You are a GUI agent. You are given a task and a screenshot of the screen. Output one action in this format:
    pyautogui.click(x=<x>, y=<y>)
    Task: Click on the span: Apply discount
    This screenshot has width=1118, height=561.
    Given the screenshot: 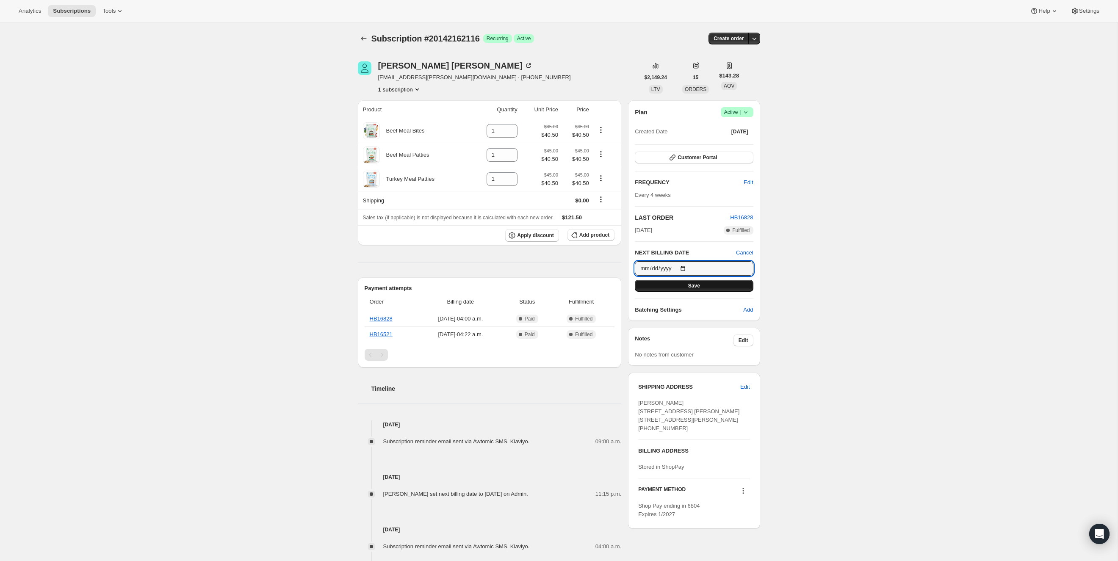 What is the action you would take?
    pyautogui.click(x=535, y=236)
    